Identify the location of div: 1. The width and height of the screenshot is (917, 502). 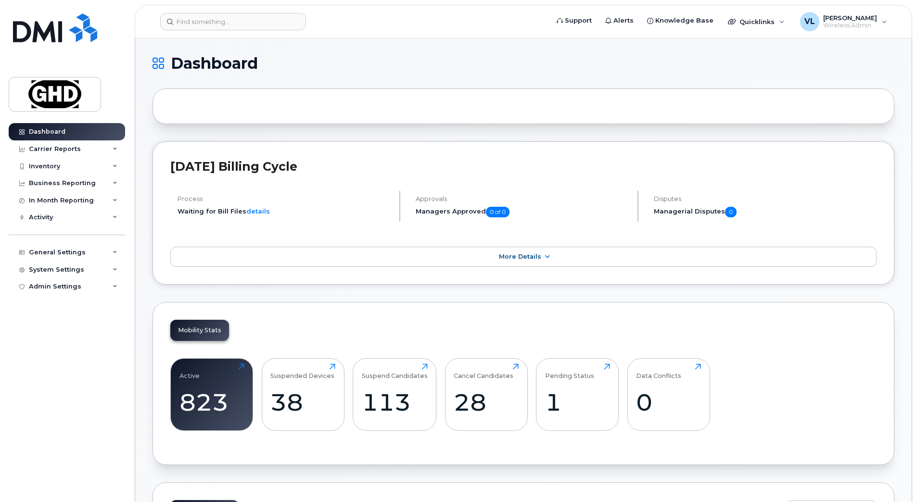
(577, 402).